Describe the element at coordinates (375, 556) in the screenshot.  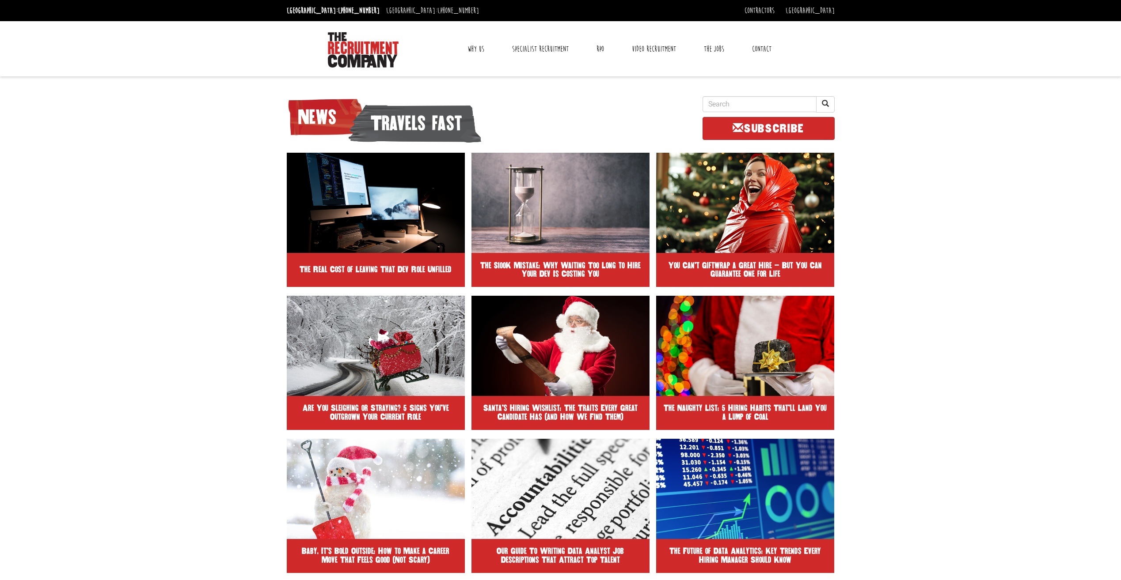
I see `h2: Baby, It’s Bold Outside: How to Make a Career Move That Feels Good (Not Scary)` at that location.